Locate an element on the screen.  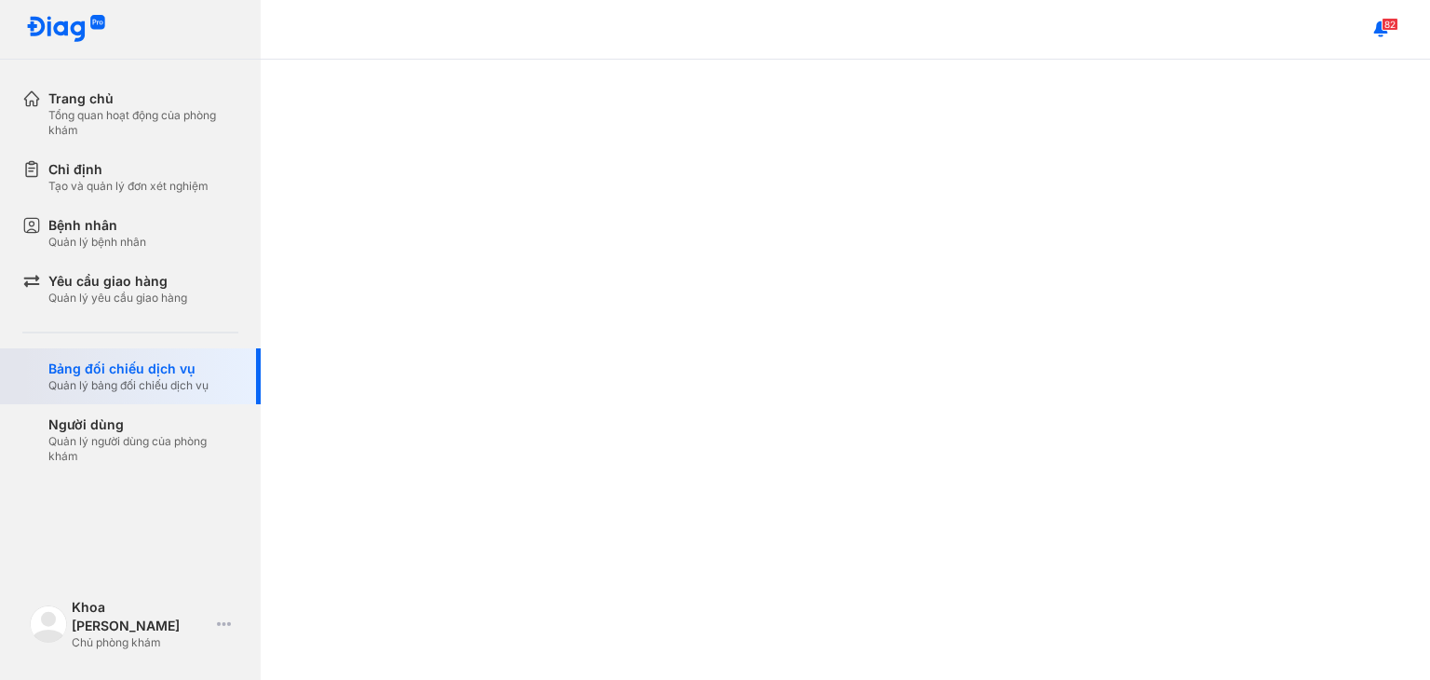
div: Trang chủ is located at coordinates (143, 99).